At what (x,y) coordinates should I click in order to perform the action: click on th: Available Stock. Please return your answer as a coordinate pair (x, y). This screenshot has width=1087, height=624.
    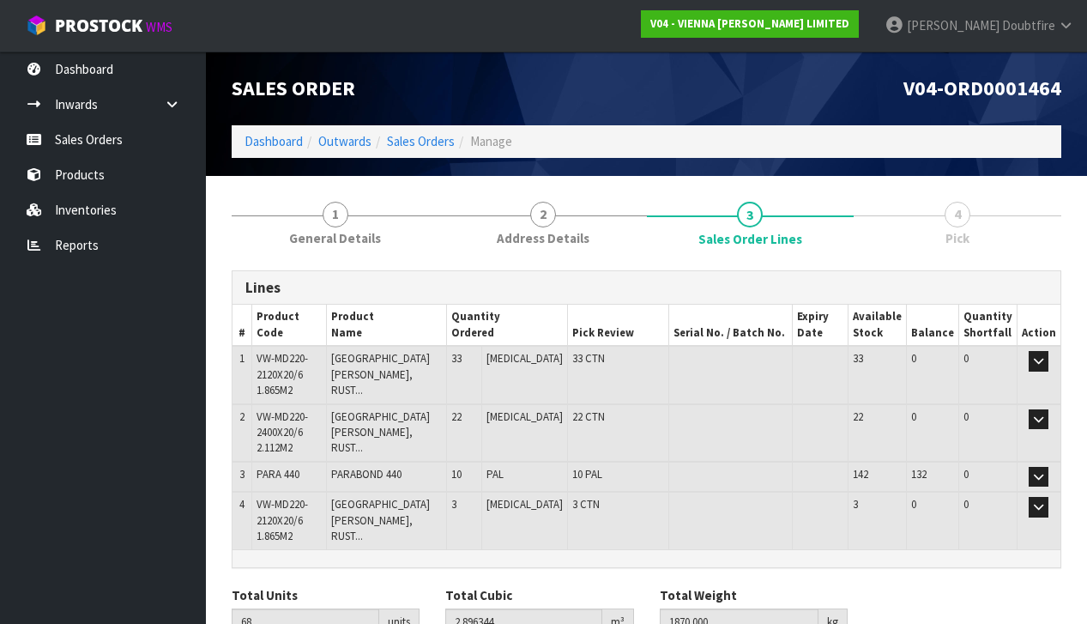
    Looking at the image, I should click on (877, 325).